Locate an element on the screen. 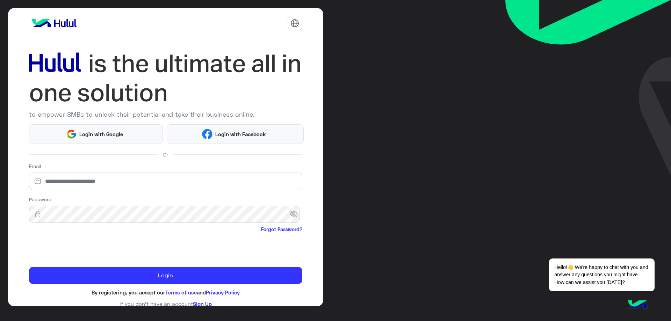  button: Login with Google is located at coordinates (96, 134).